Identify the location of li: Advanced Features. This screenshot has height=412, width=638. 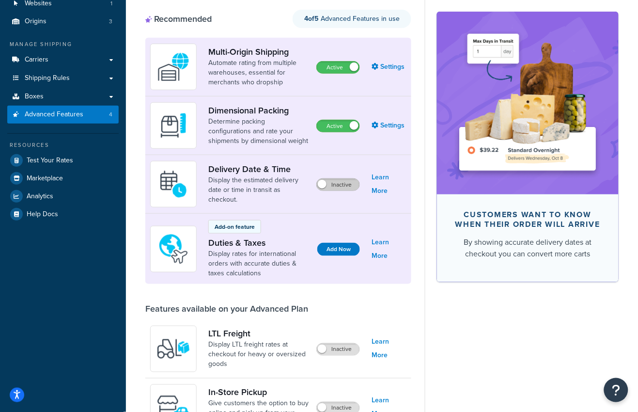
(63, 114).